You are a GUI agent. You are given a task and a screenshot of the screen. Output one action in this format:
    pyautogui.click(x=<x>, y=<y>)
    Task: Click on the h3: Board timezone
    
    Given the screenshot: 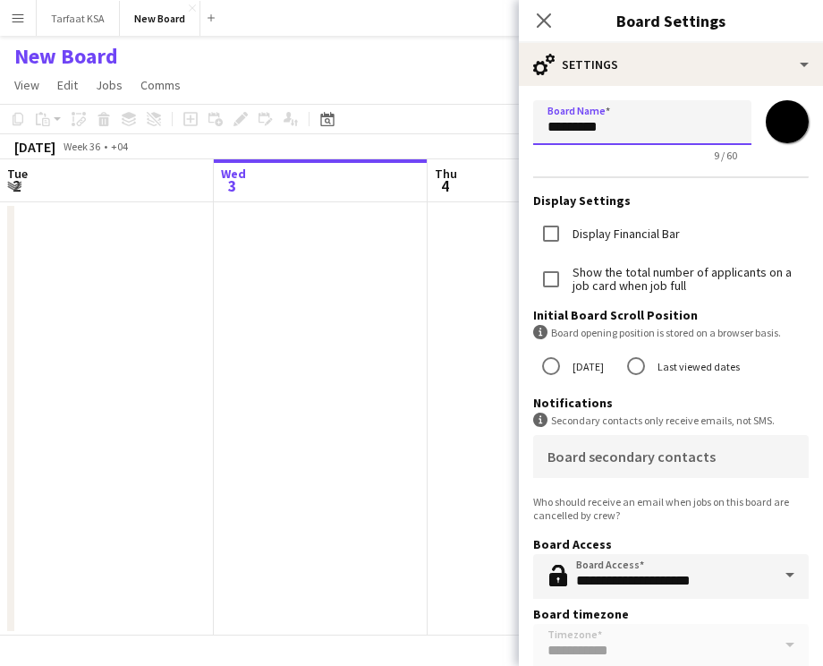 What is the action you would take?
    pyautogui.click(x=671, y=614)
    